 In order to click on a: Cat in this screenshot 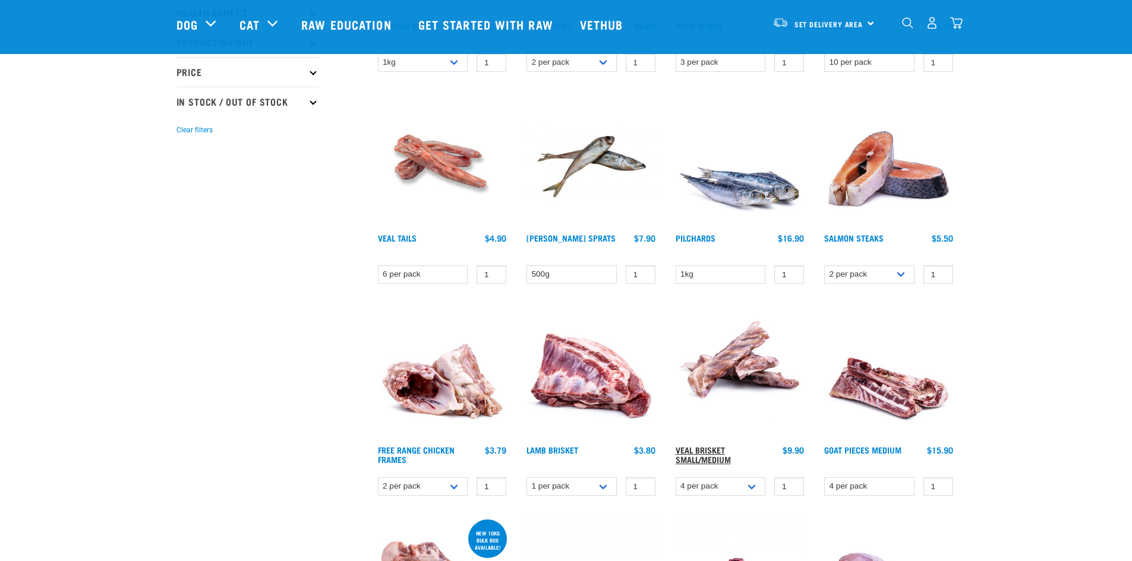, I will do `click(250, 24)`.